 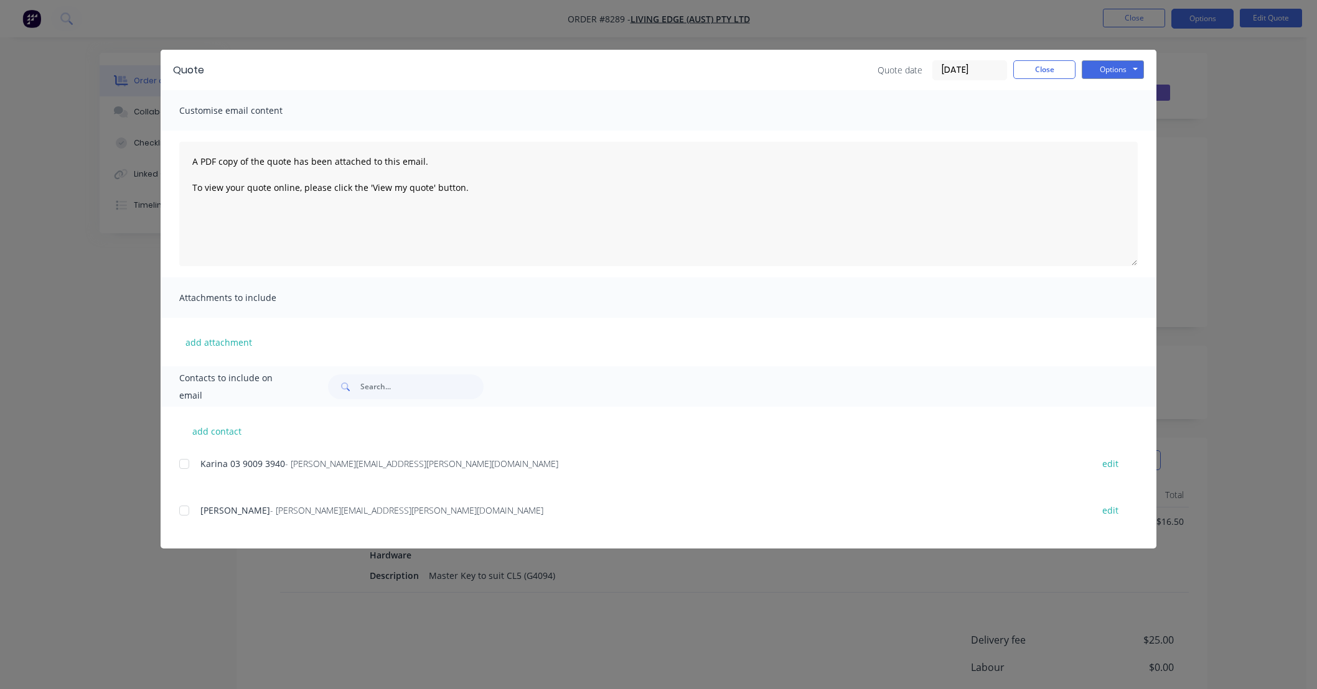 What do you see at coordinates (1113, 70) in the screenshot?
I see `button: Options` at bounding box center [1113, 70].